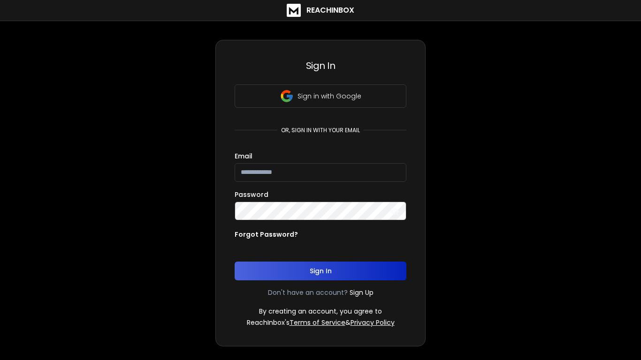 The height and width of the screenshot is (360, 641). I want to click on p: By creating an account, you agree to, so click(320, 311).